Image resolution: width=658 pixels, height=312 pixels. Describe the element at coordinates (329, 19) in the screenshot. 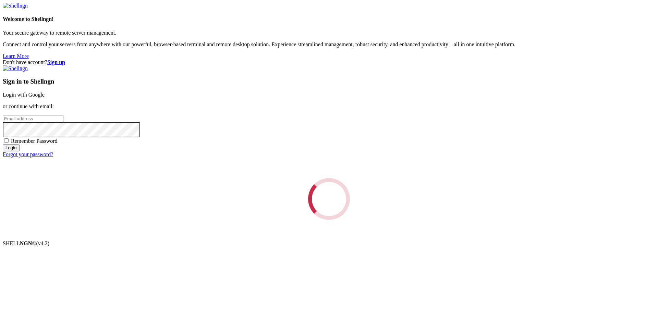

I see `h4: Welcome to Shellngn!` at that location.